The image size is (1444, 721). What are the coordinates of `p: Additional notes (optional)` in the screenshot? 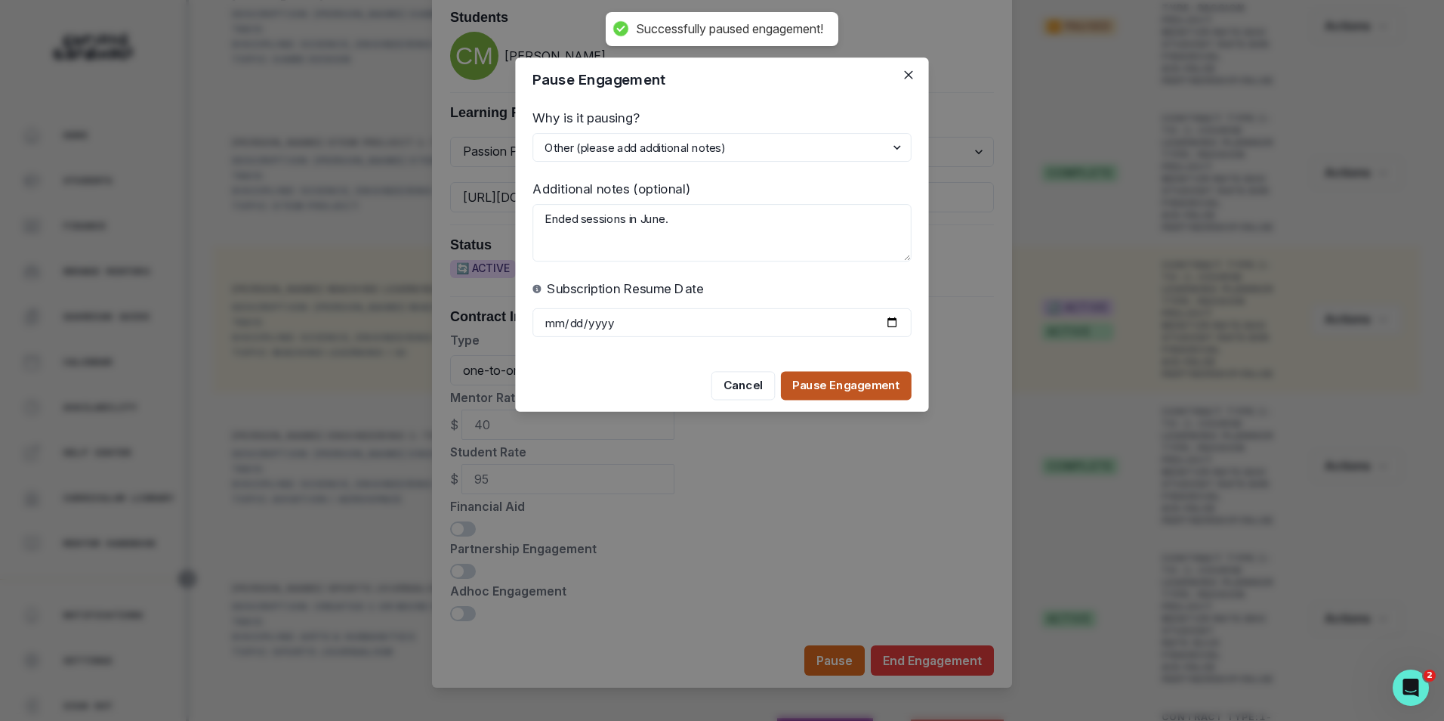 It's located at (722, 189).